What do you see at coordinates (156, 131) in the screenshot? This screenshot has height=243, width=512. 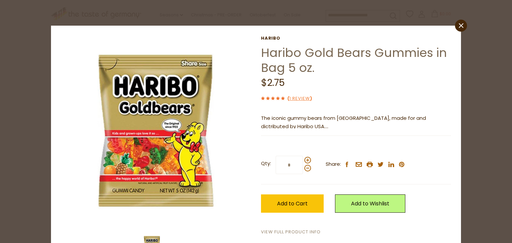 I see `img: Haribo Gold Bears Gummies in Bag` at bounding box center [156, 131].